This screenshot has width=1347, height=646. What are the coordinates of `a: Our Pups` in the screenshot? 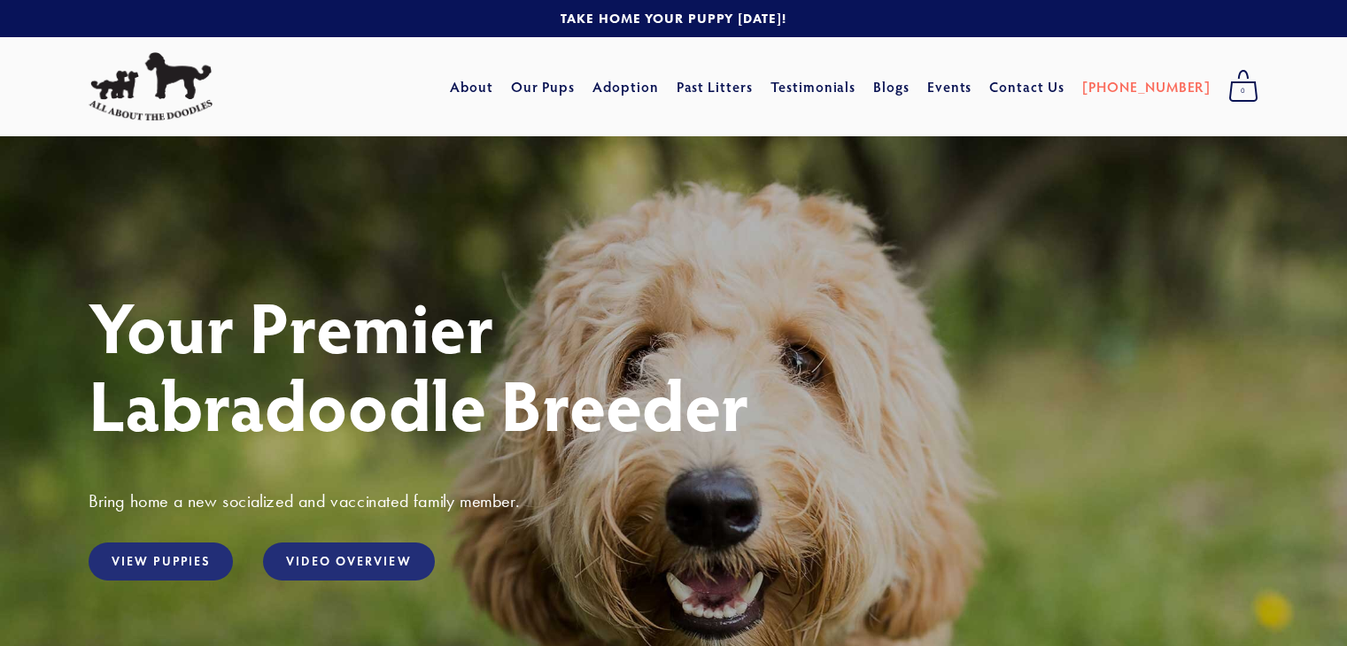 It's located at (543, 87).